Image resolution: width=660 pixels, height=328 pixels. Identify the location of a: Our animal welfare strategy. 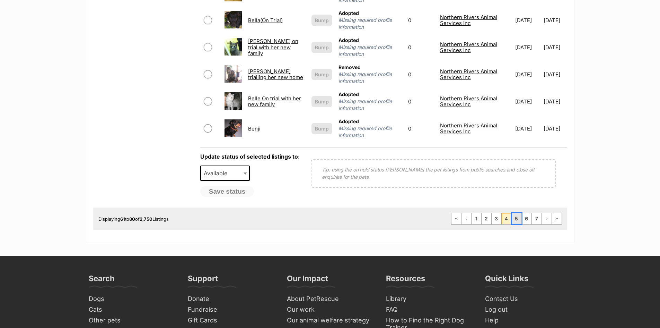
(330, 320).